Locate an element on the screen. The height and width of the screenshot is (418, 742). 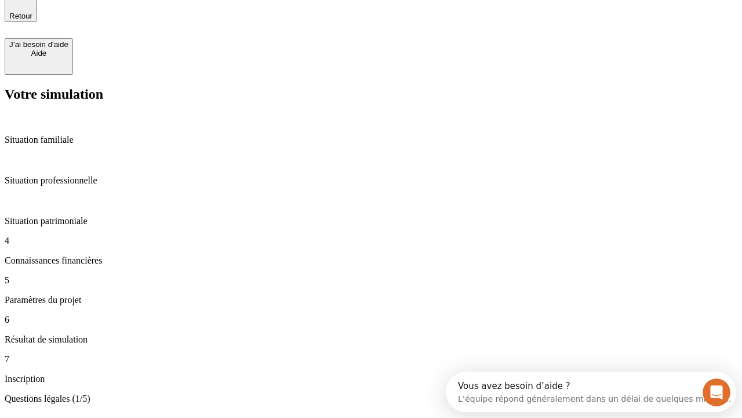
p: Paramètres du projet is located at coordinates (371, 300).